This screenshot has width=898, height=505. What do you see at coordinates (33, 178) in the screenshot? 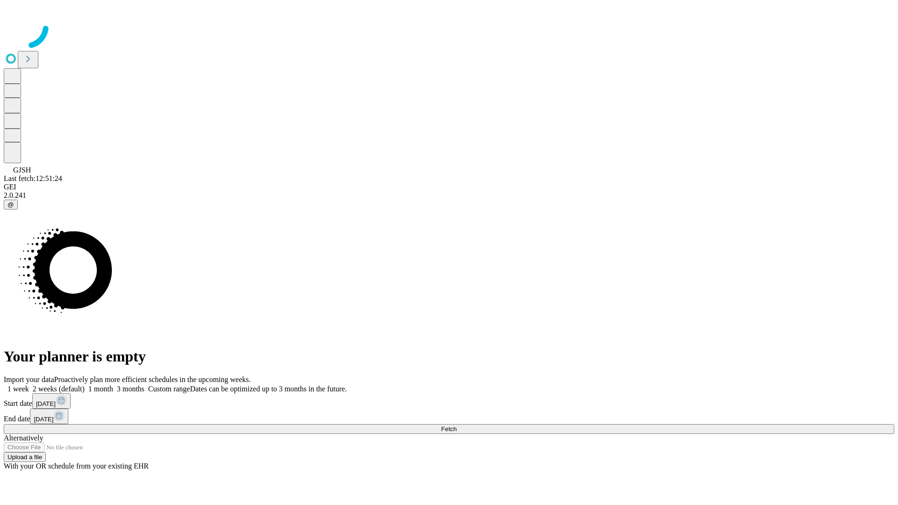
I see `span: Last fetch: 12:51:24` at bounding box center [33, 178].